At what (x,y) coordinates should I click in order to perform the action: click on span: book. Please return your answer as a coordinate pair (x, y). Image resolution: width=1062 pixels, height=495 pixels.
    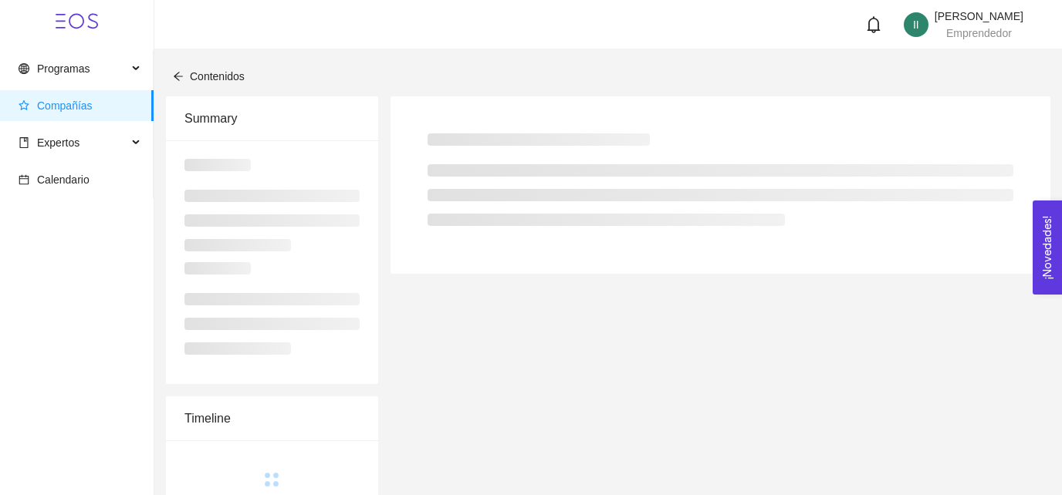
    Looking at the image, I should click on (24, 143).